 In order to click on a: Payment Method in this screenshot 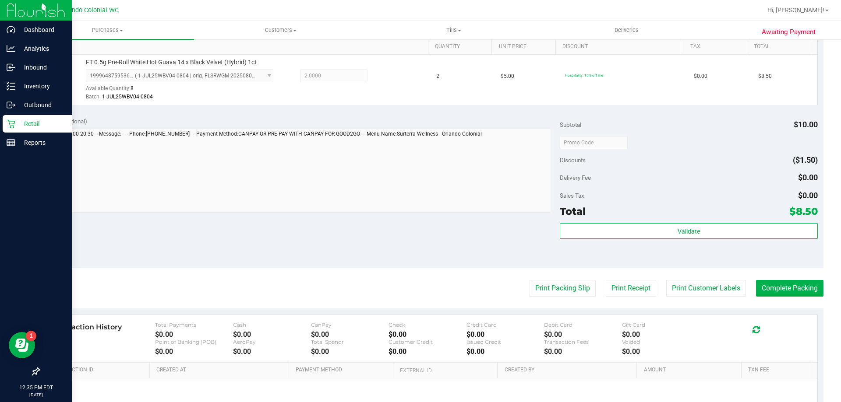, I will do `click(342, 370)`.